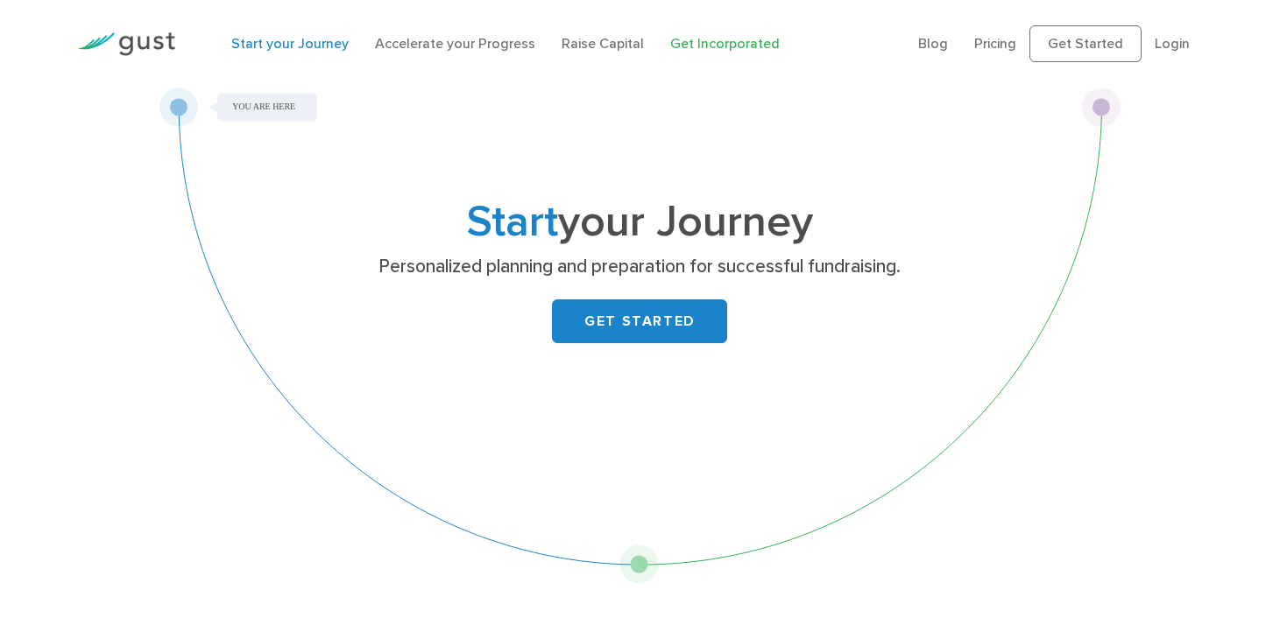 This screenshot has width=1280, height=618. Describe the element at coordinates (995, 43) in the screenshot. I see `a: Pricing` at that location.